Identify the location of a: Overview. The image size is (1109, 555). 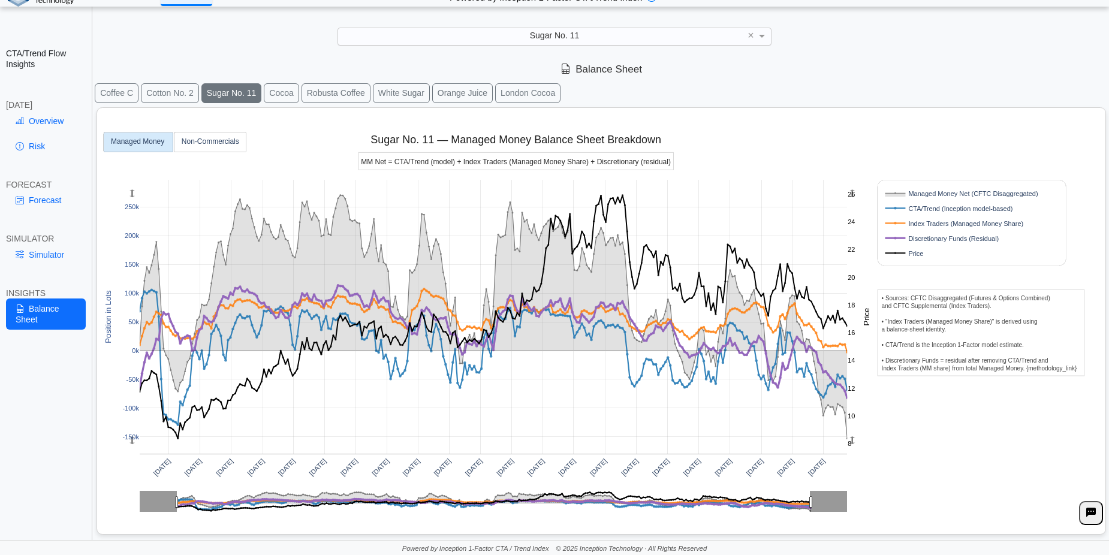
(46, 121).